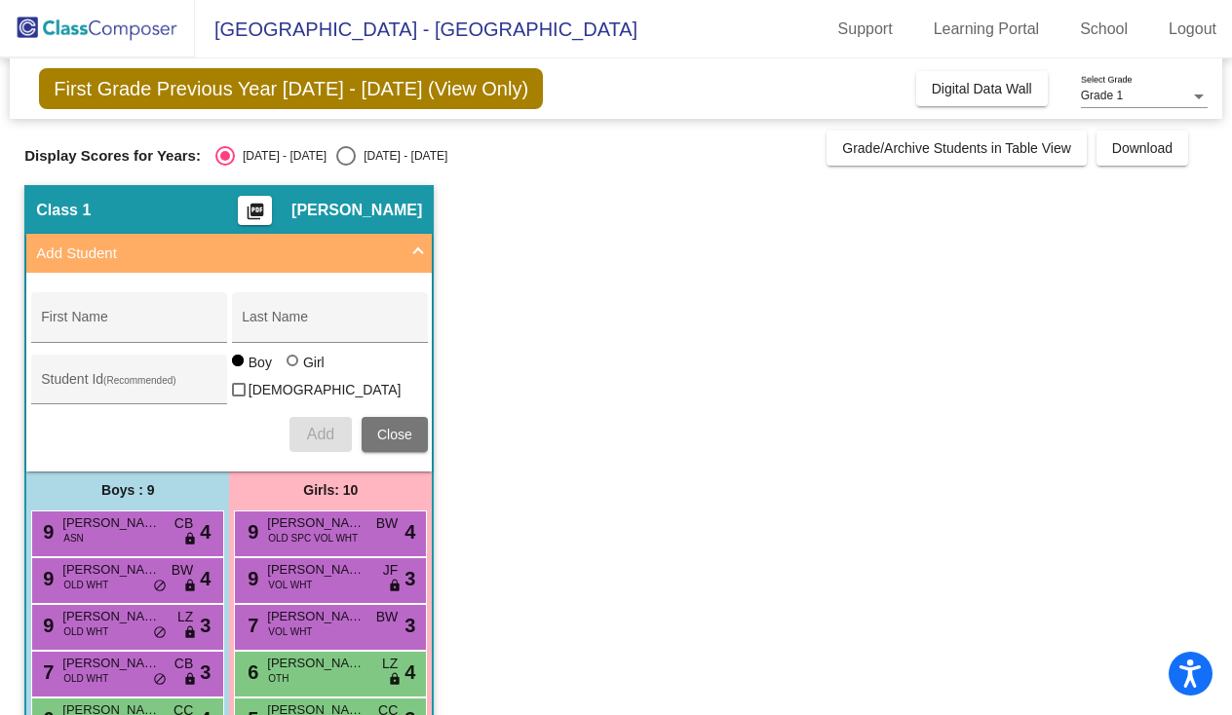 The width and height of the screenshot is (1232, 715). I want to click on mat-radio-group: Select an option, so click(331, 156).